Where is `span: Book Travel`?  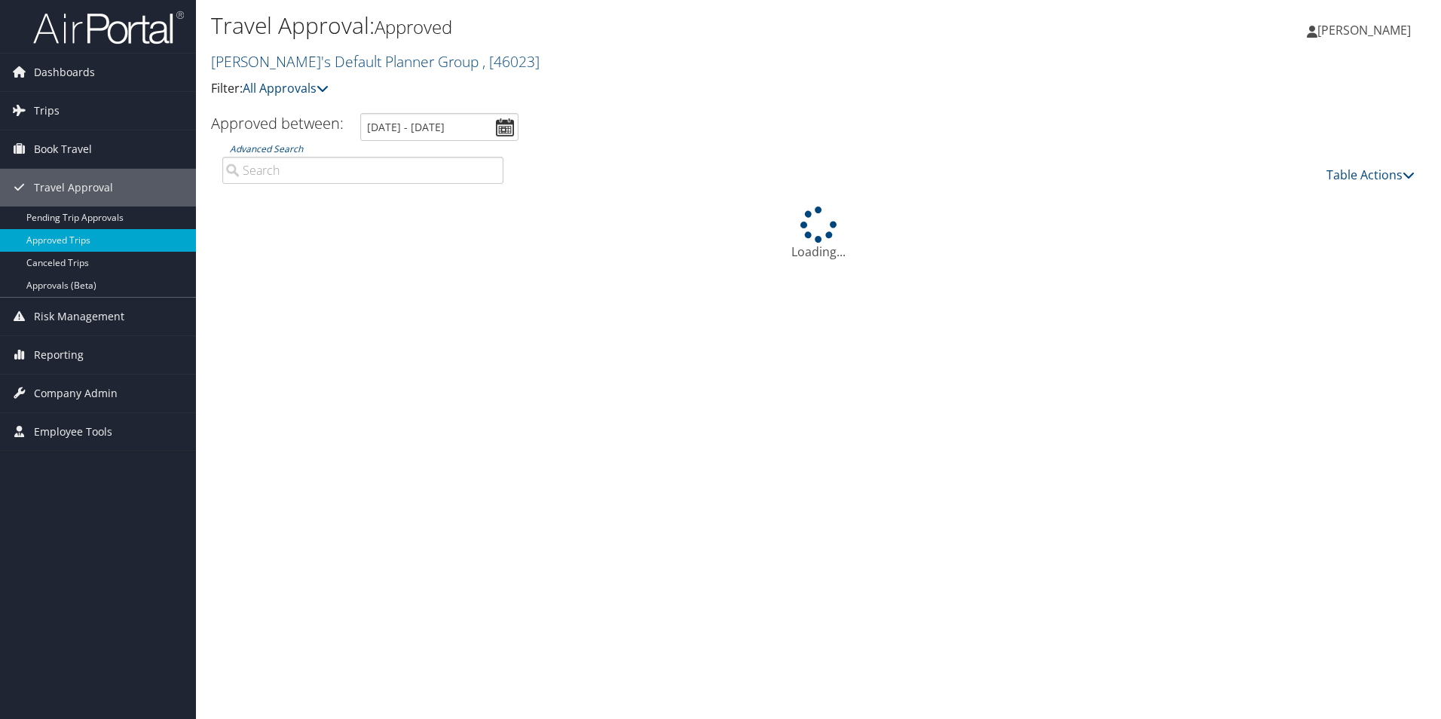 span: Book Travel is located at coordinates (63, 149).